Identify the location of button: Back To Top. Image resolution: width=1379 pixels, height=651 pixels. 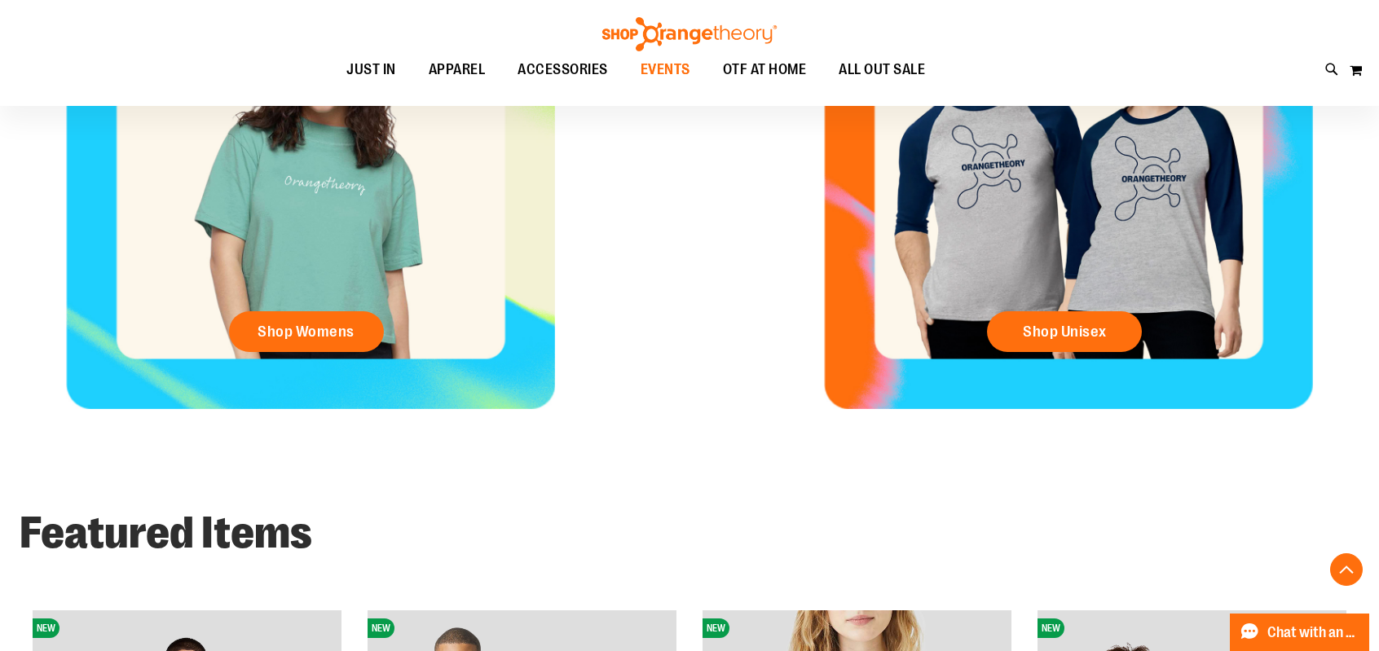
(1346, 570).